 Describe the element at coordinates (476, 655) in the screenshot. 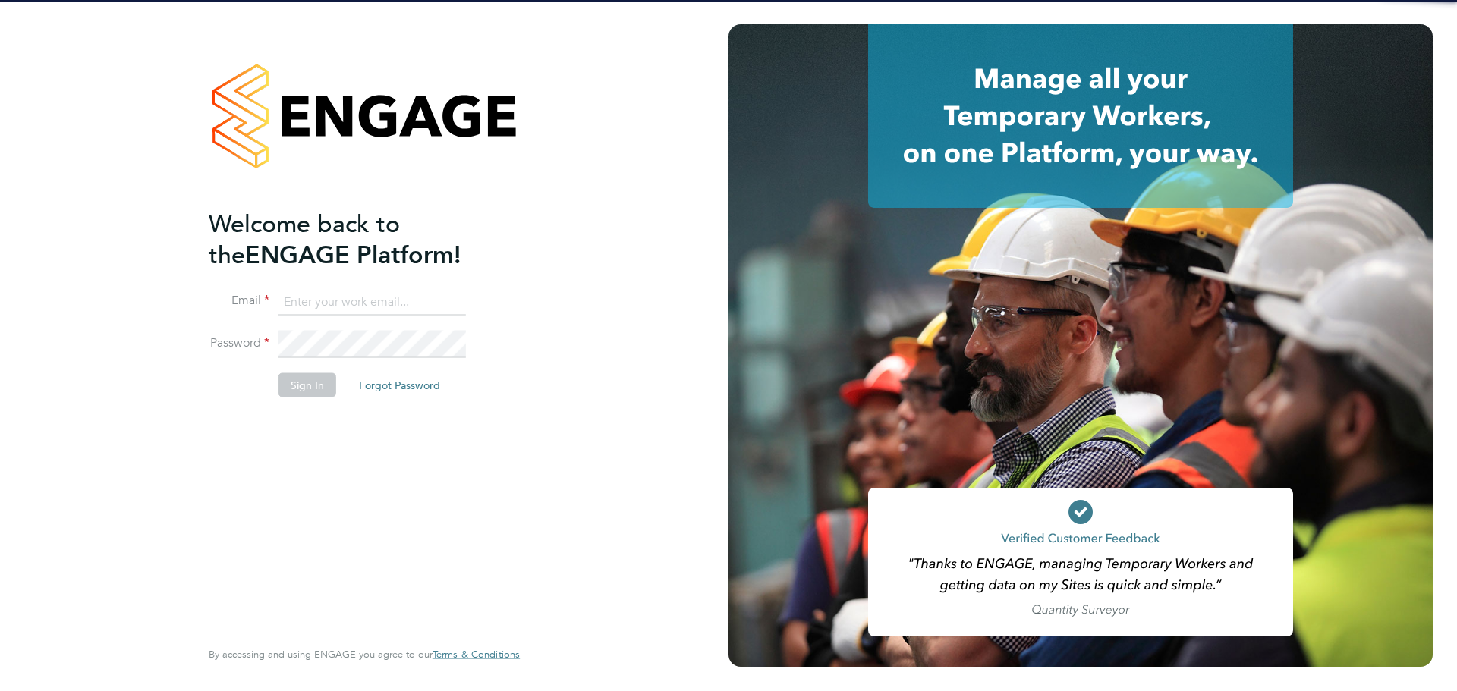

I see `a: Terms & Conditions` at that location.